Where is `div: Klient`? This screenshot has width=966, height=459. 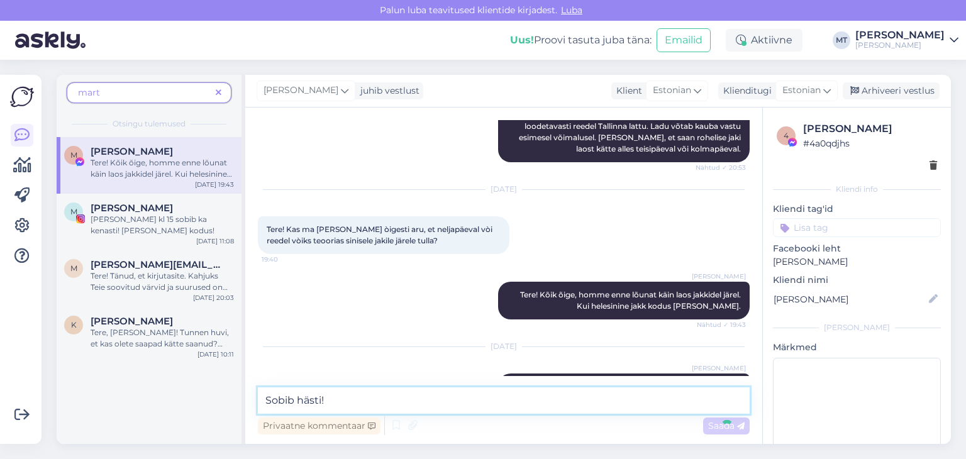 div: Klient is located at coordinates (626, 91).